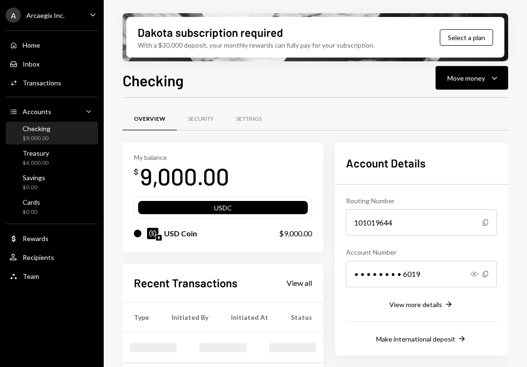  I want to click on img: USDC, so click(153, 234).